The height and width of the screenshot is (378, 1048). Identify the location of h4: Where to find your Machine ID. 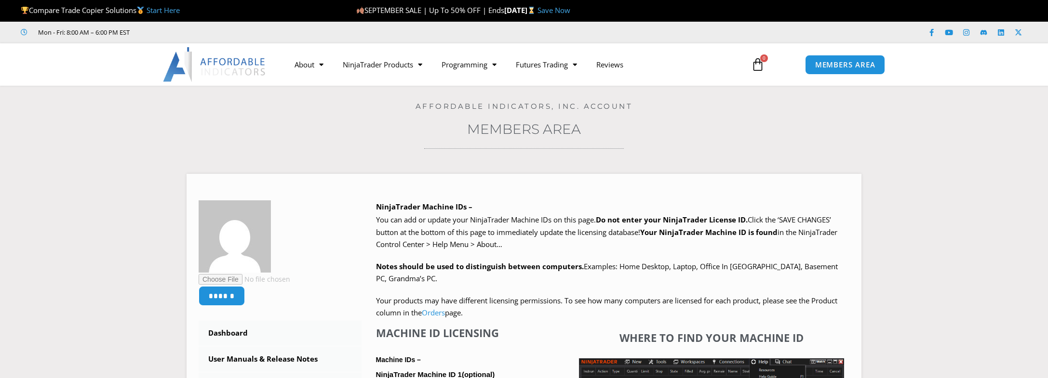
(711, 338).